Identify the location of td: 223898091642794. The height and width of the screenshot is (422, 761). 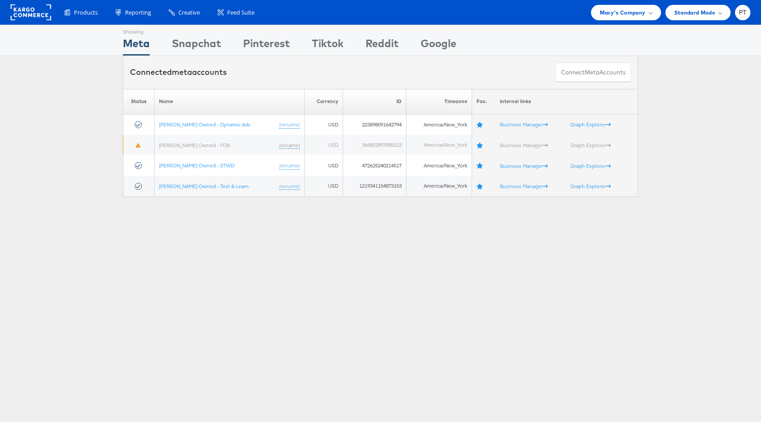
(374, 124).